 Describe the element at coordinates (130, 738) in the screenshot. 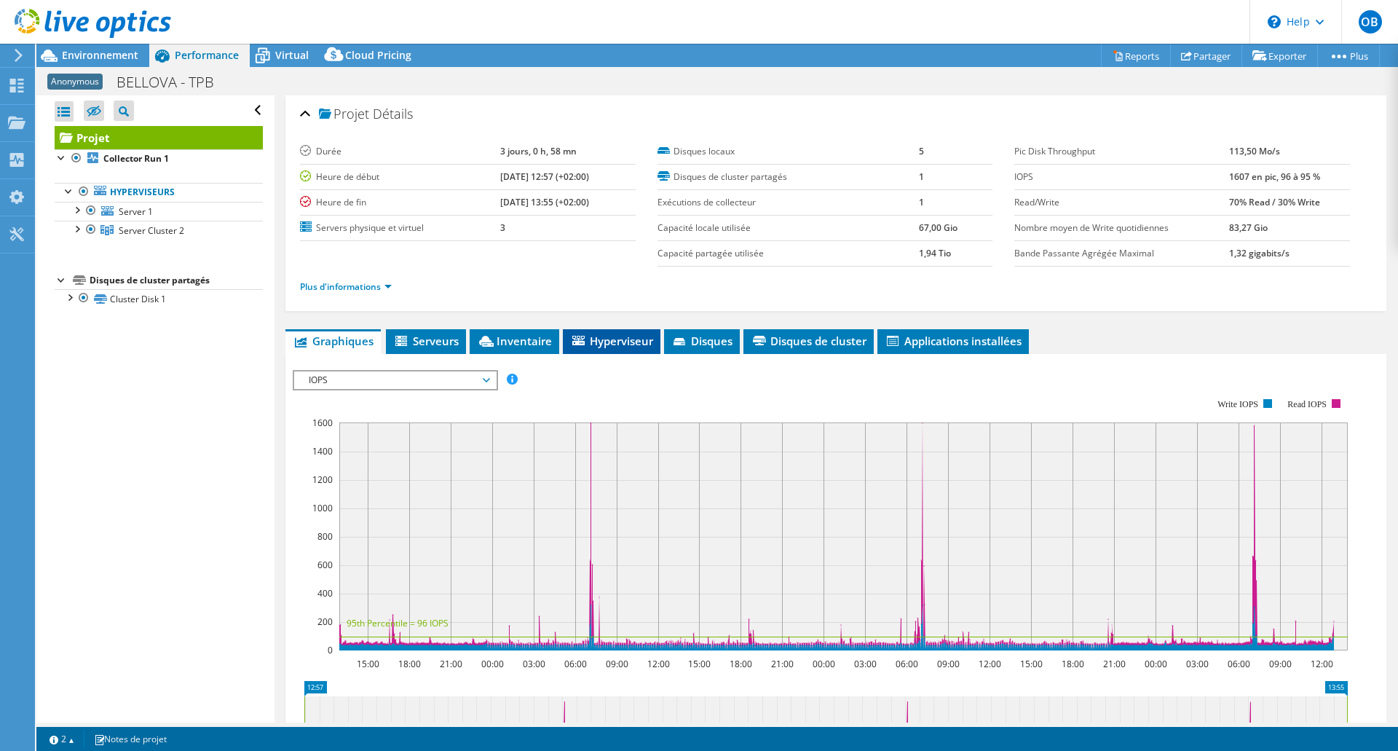

I see `a: Notes de projet` at that location.